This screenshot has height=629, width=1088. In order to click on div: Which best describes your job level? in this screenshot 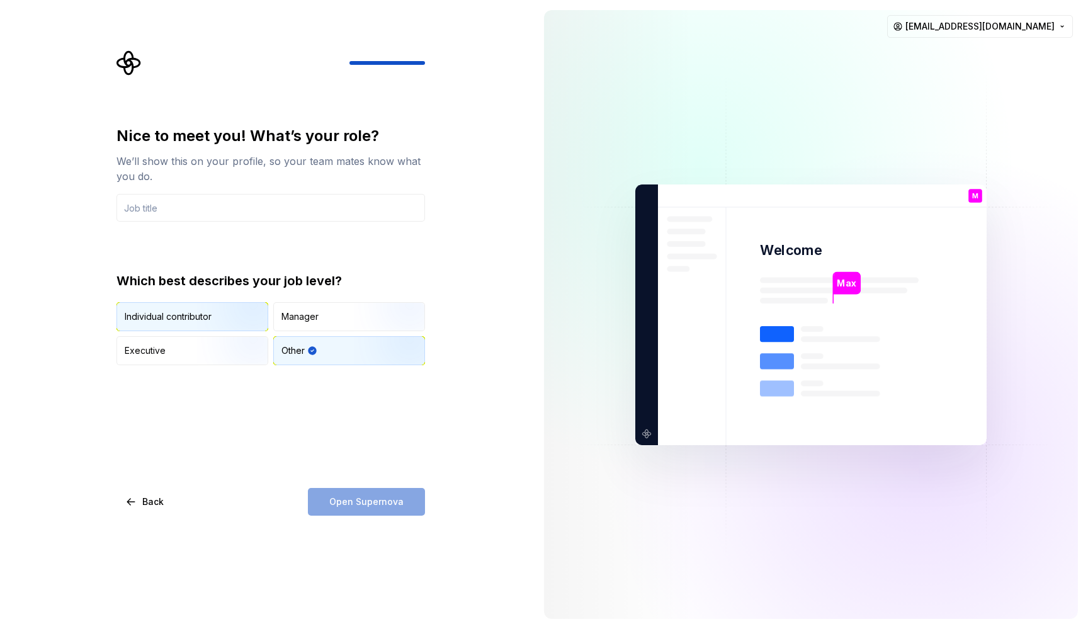, I will do `click(271, 281)`.